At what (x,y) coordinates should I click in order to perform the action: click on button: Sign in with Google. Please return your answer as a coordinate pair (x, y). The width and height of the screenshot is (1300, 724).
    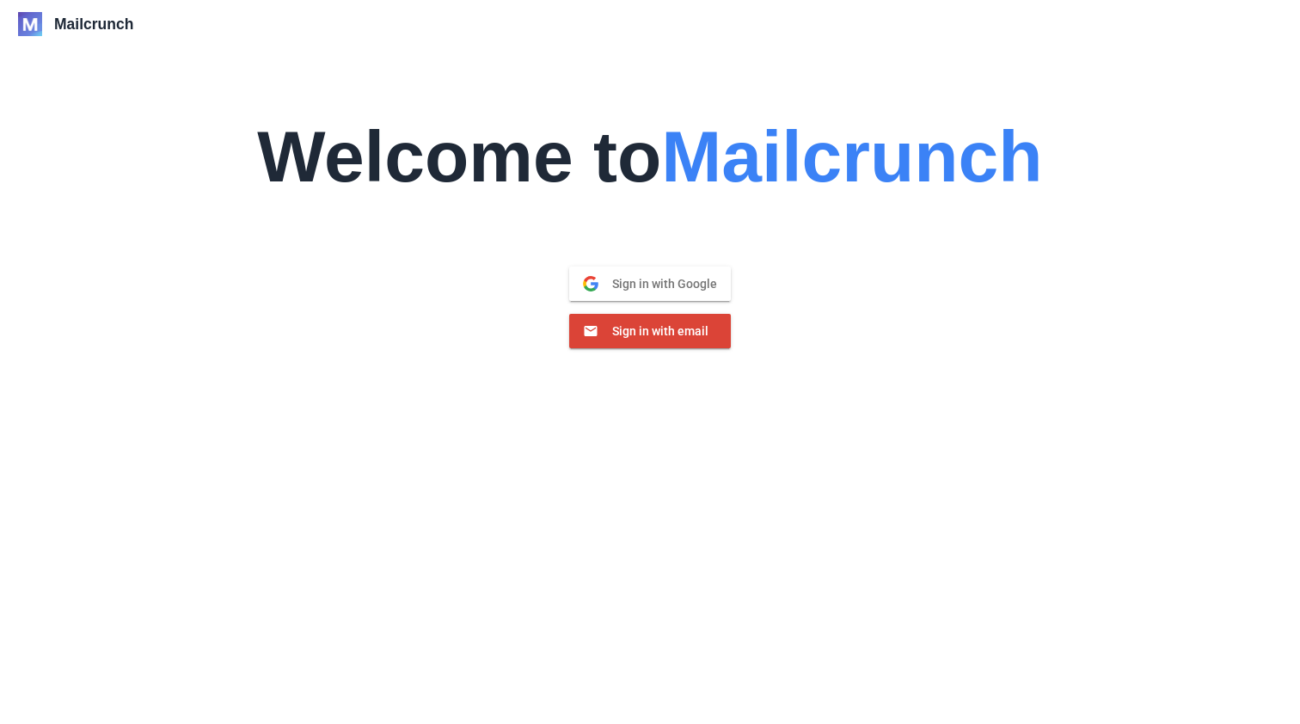
    Looking at the image, I should click on (650, 284).